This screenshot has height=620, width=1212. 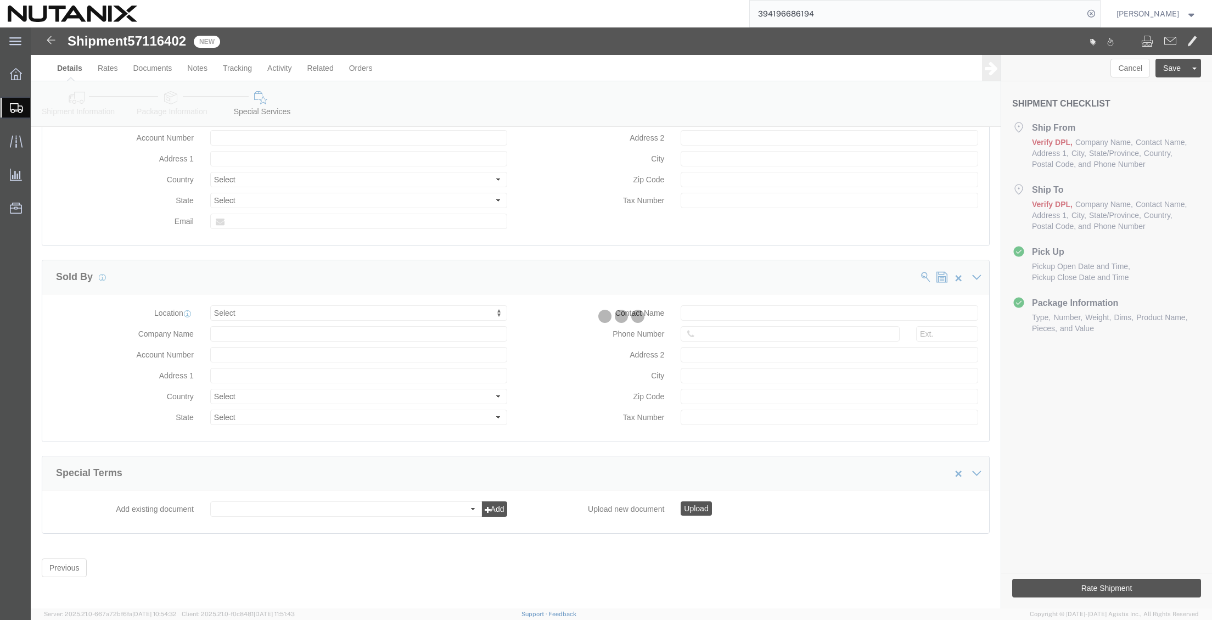 I want to click on a: Feedback, so click(x=562, y=614).